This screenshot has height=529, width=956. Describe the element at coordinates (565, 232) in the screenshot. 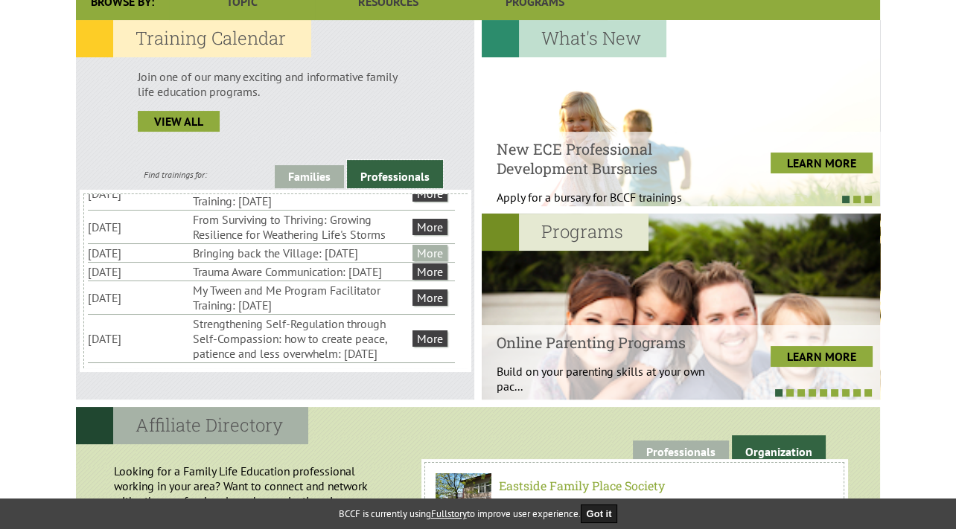

I see `h2: Programs` at that location.